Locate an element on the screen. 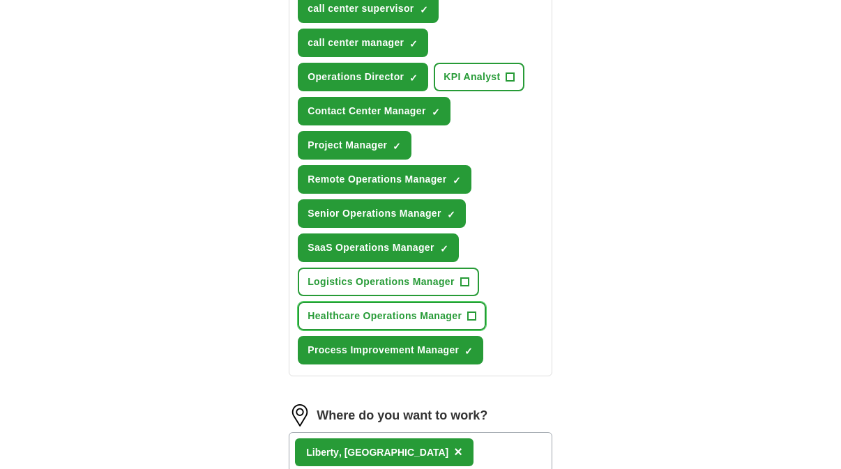 The width and height of the screenshot is (841, 469). span: call center supervisor is located at coordinates (361, 8).